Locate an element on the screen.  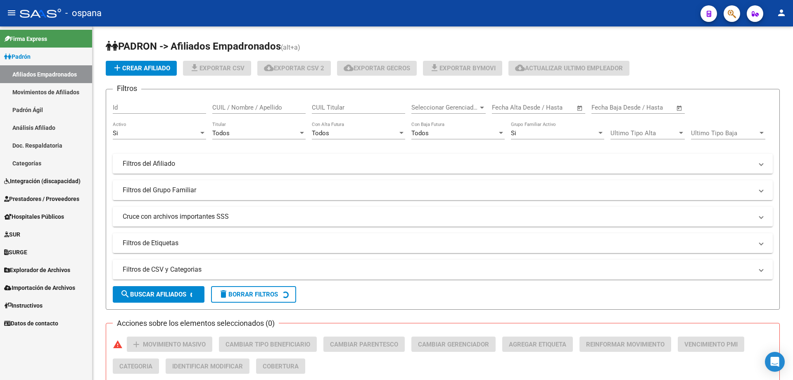
mat-panel-title: Filtros de Etiquetas is located at coordinates (438, 243).